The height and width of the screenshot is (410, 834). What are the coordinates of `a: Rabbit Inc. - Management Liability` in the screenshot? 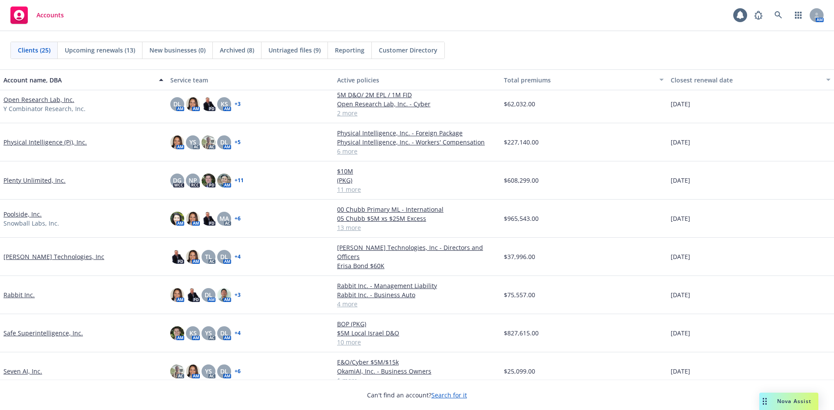 It's located at (417, 286).